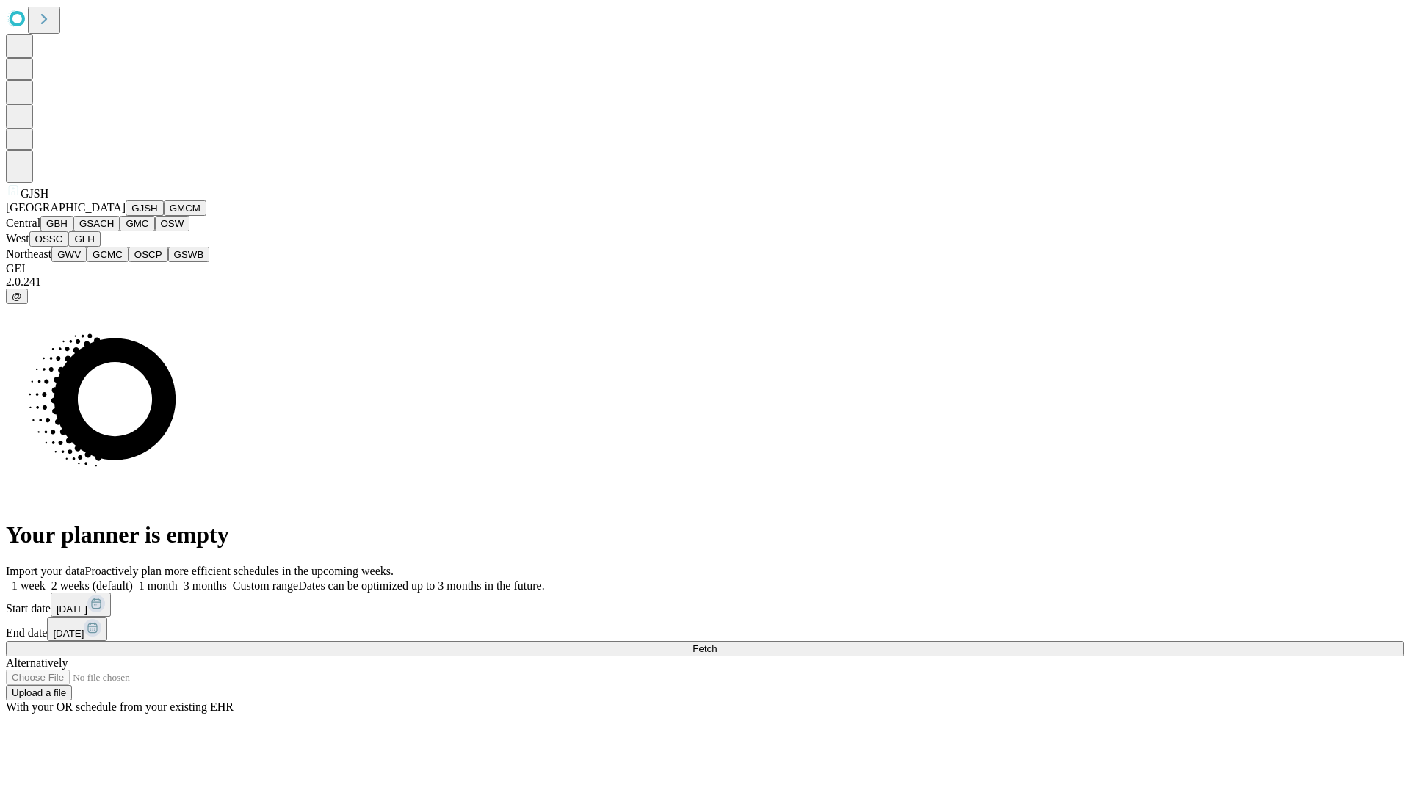 The image size is (1410, 793). What do you see at coordinates (705, 648) in the screenshot?
I see `button: Fetch` at bounding box center [705, 648].